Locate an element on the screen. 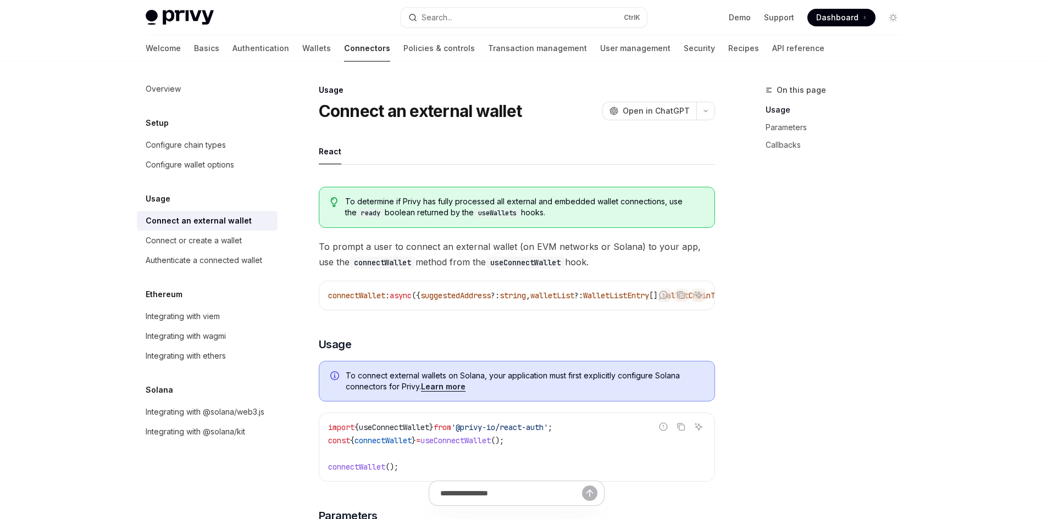  span: const is located at coordinates (339, 441).